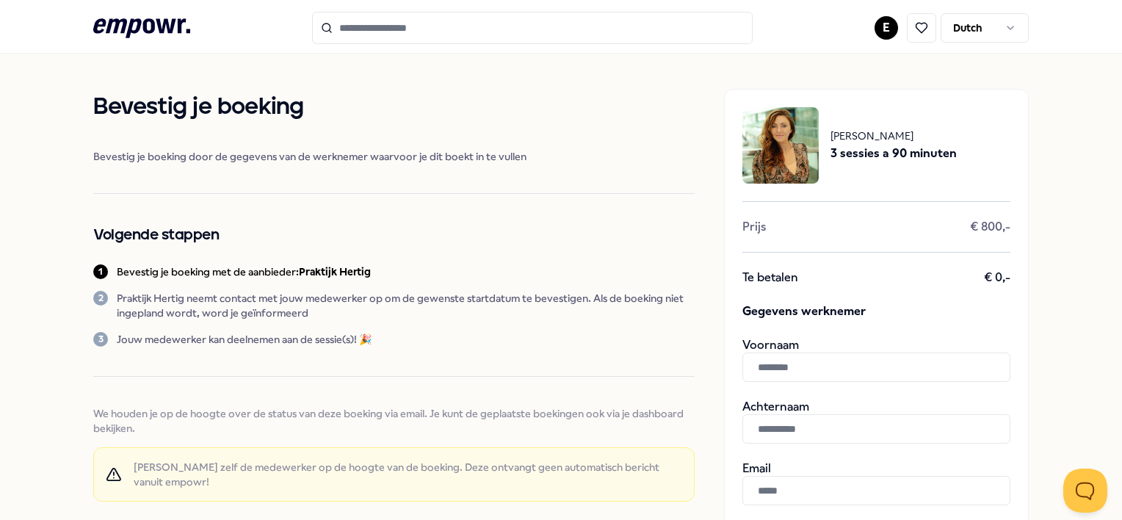 The height and width of the screenshot is (520, 1122). Describe the element at coordinates (771, 278) in the screenshot. I see `span: Te betalen` at that location.